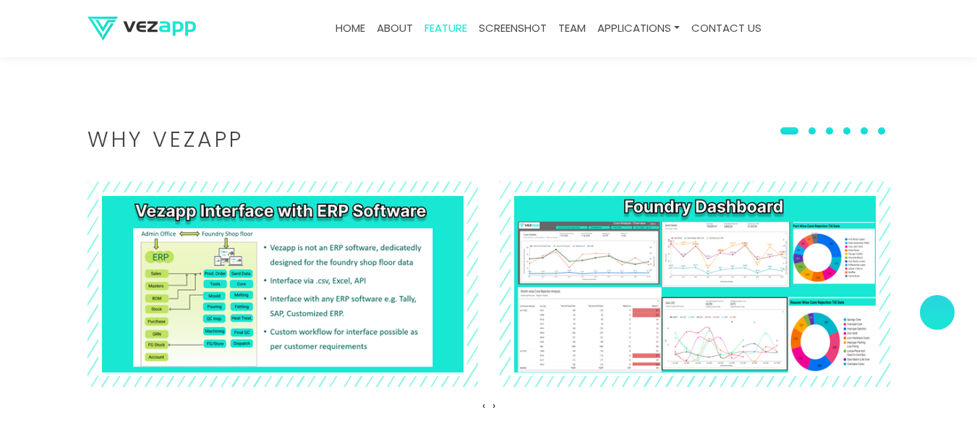  What do you see at coordinates (484, 405) in the screenshot?
I see `span: Previous` at bounding box center [484, 405].